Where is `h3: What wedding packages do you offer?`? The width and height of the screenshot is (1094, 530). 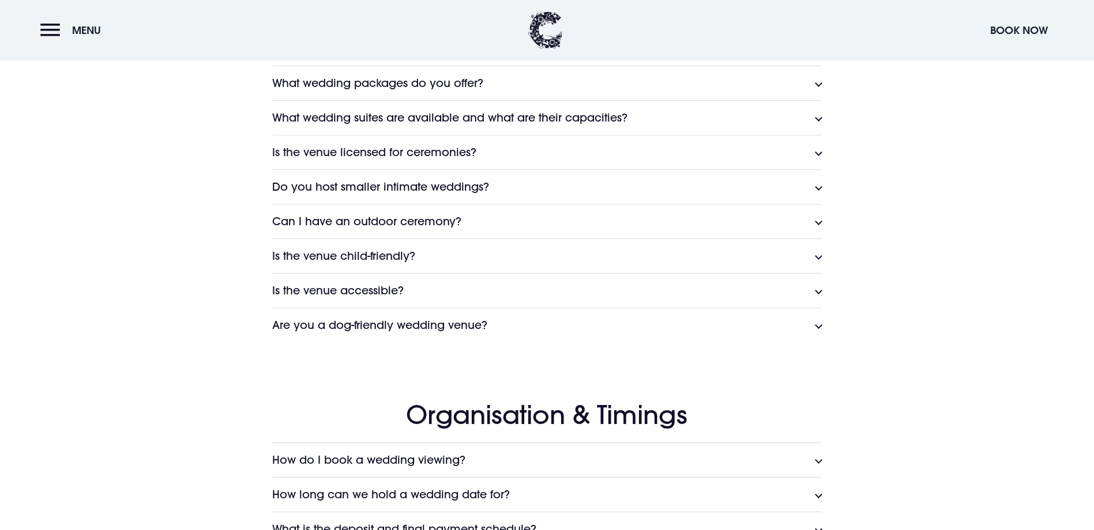 h3: What wedding packages do you offer? is located at coordinates (378, 83).